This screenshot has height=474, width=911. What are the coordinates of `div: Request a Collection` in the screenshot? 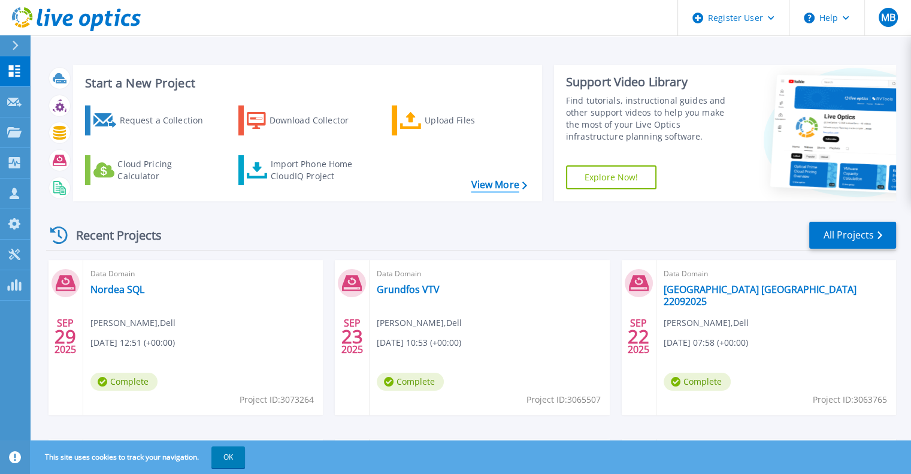 It's located at (167, 120).